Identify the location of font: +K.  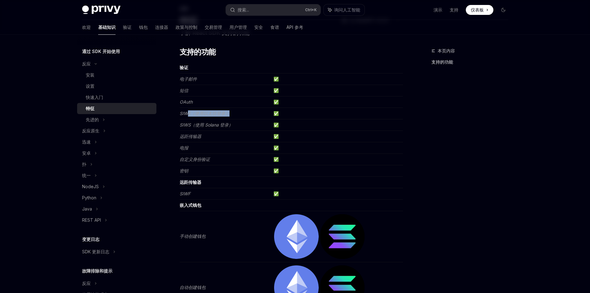
(314, 10).